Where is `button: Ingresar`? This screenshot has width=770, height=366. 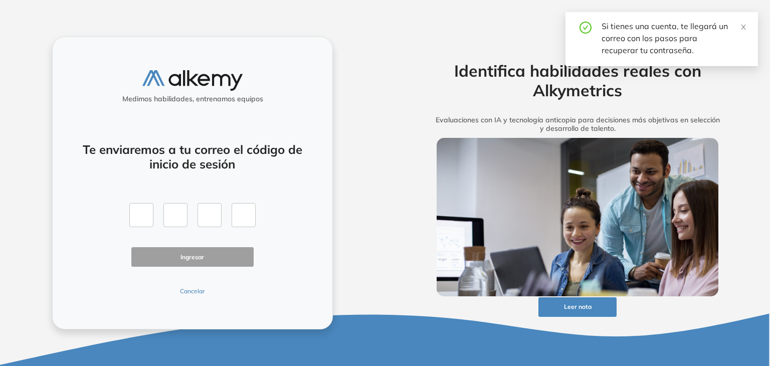 button: Ingresar is located at coordinates (193, 257).